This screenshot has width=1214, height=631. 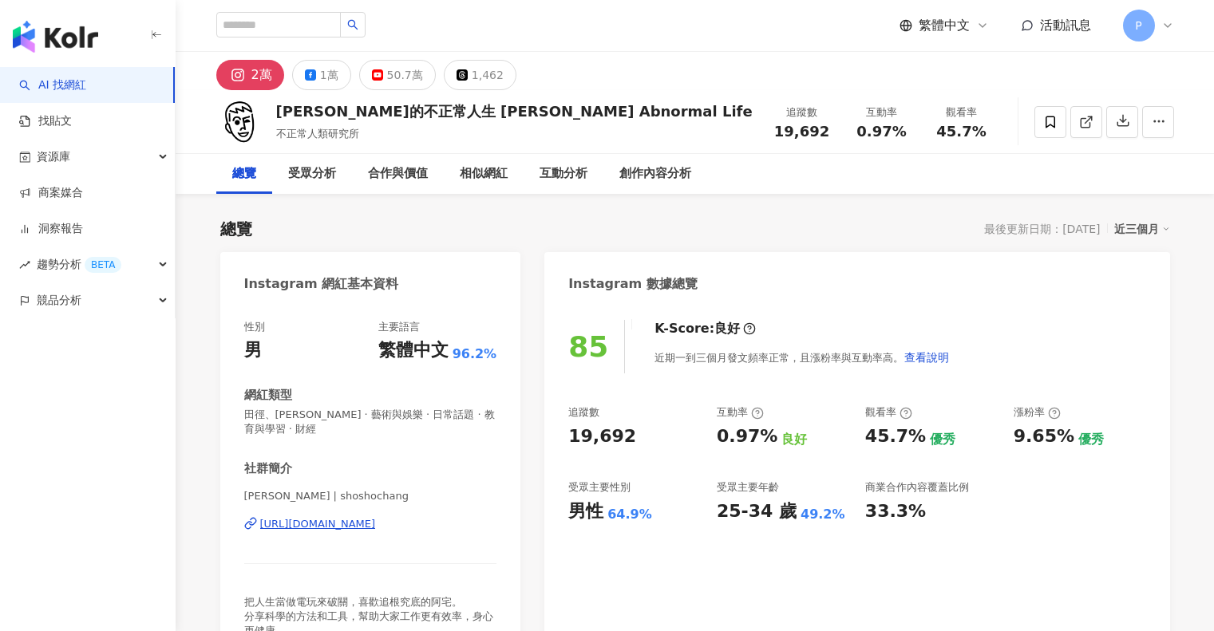 What do you see at coordinates (748, 488) in the screenshot?
I see `div: 受眾主要年齡` at bounding box center [748, 488].